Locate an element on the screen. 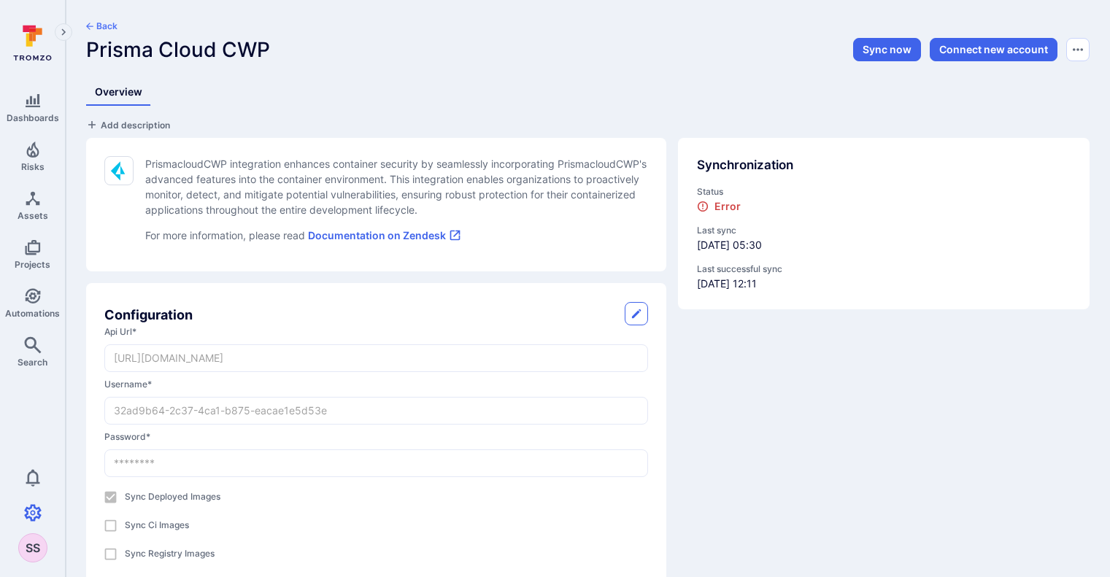 The image size is (1110, 577). label: Sync Deployed Images is located at coordinates (172, 497).